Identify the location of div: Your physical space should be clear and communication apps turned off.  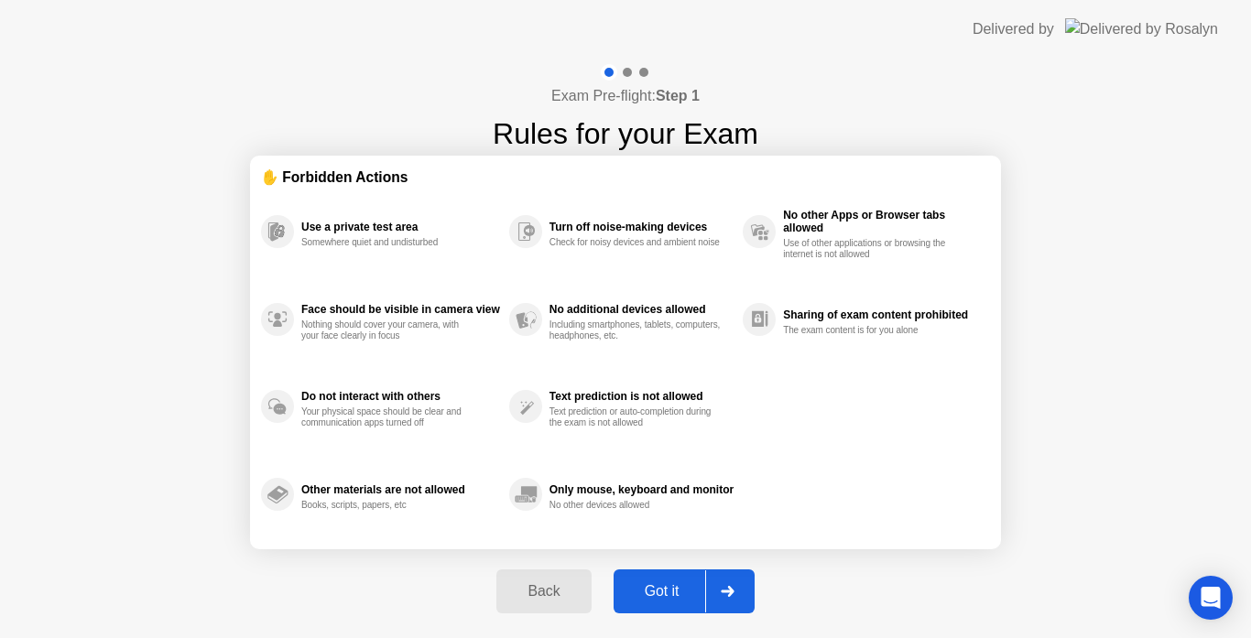
(387, 417).